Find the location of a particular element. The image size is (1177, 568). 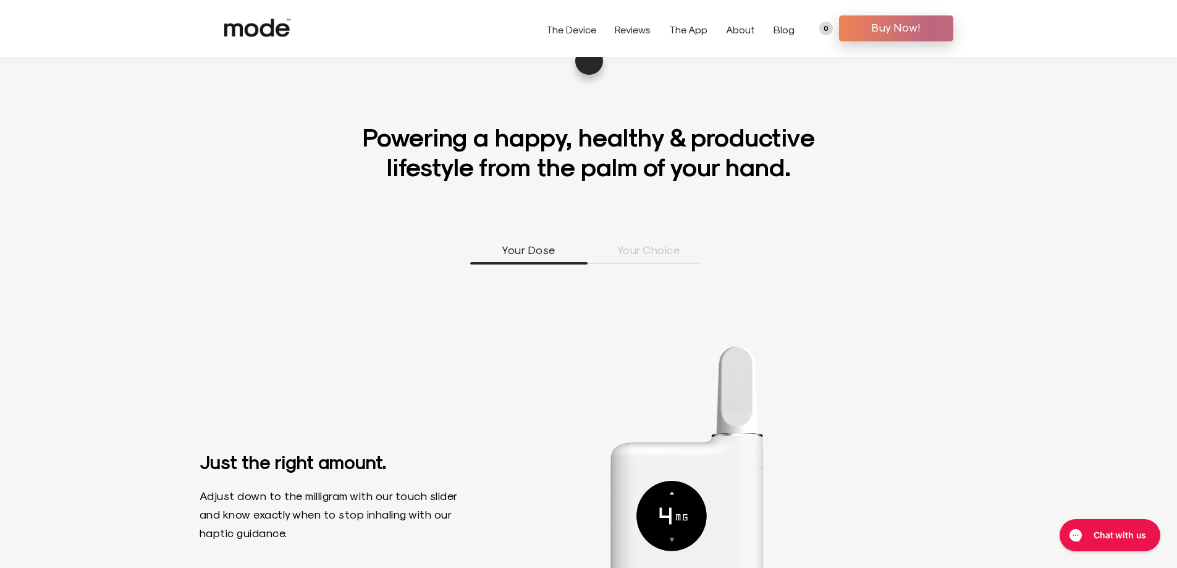

h1: Powering a happy, healthy & productive lifestyle from the palm of your hand. is located at coordinates (589, 151).